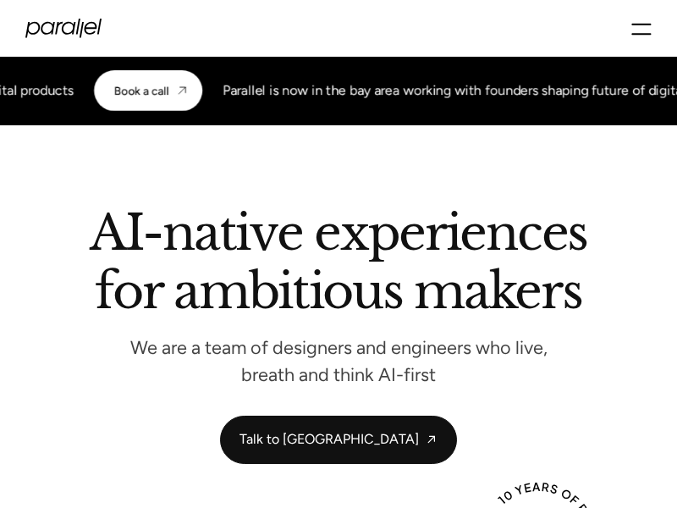 This screenshot has height=508, width=677. What do you see at coordinates (64, 28) in the screenshot?
I see `a: home` at bounding box center [64, 28].